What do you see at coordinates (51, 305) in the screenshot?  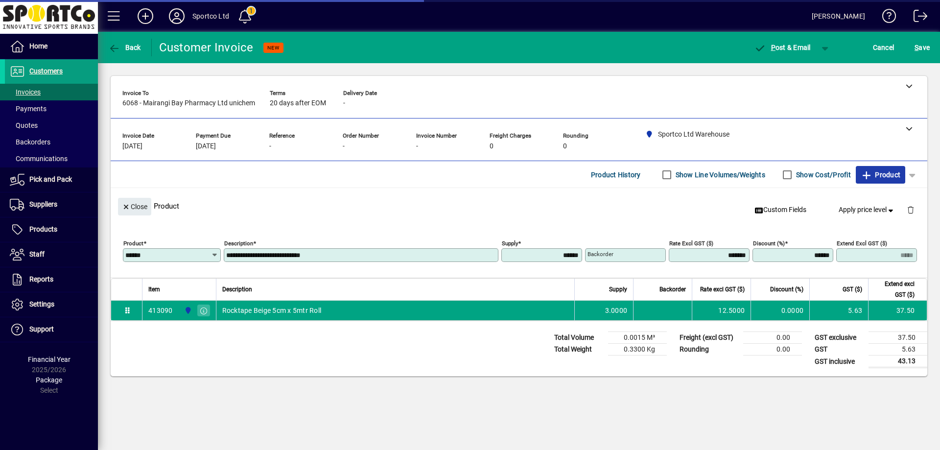 I see `a: Settings` at bounding box center [51, 305].